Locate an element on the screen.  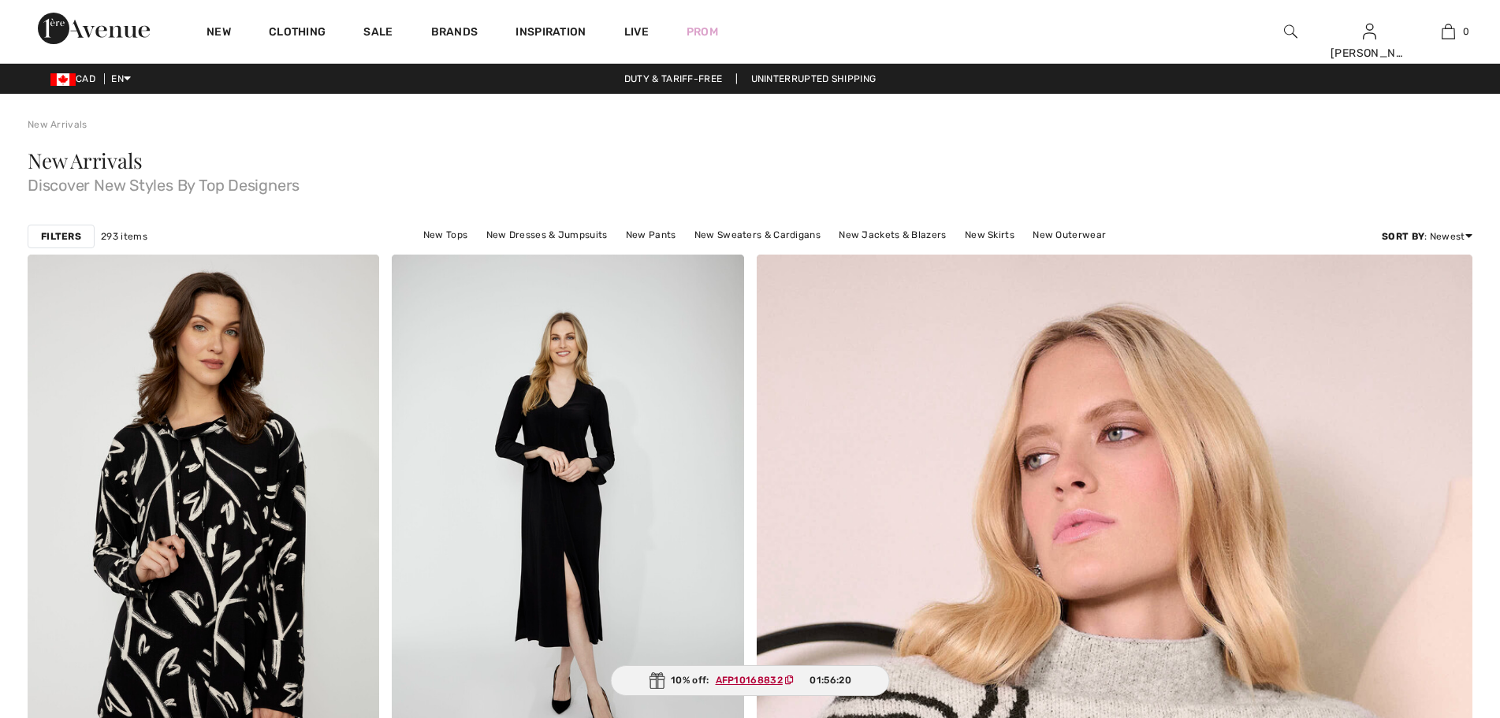
a: New Pants is located at coordinates (651, 235).